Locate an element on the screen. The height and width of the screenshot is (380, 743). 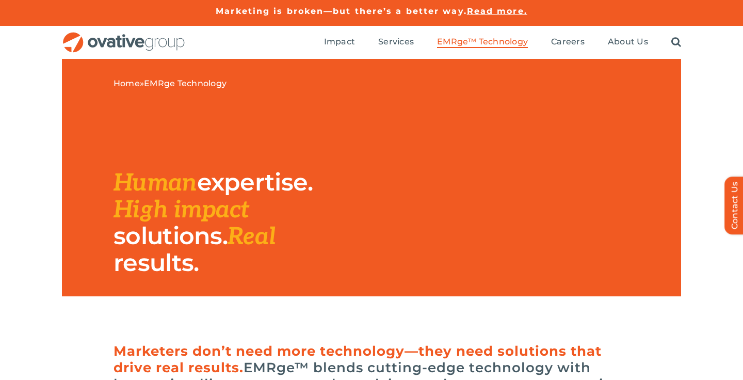
a: Impact is located at coordinates (339, 42).